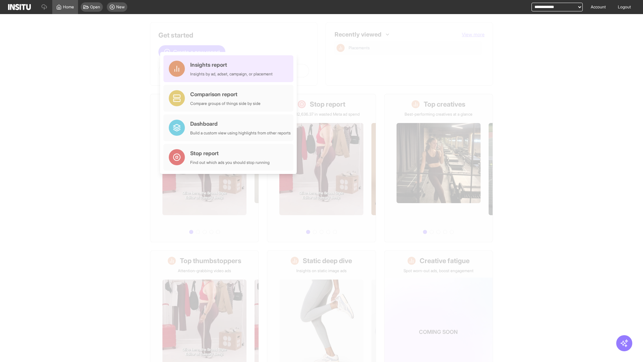 This screenshot has height=362, width=643. Describe the element at coordinates (232, 65) in the screenshot. I see `div: Insights report` at that location.